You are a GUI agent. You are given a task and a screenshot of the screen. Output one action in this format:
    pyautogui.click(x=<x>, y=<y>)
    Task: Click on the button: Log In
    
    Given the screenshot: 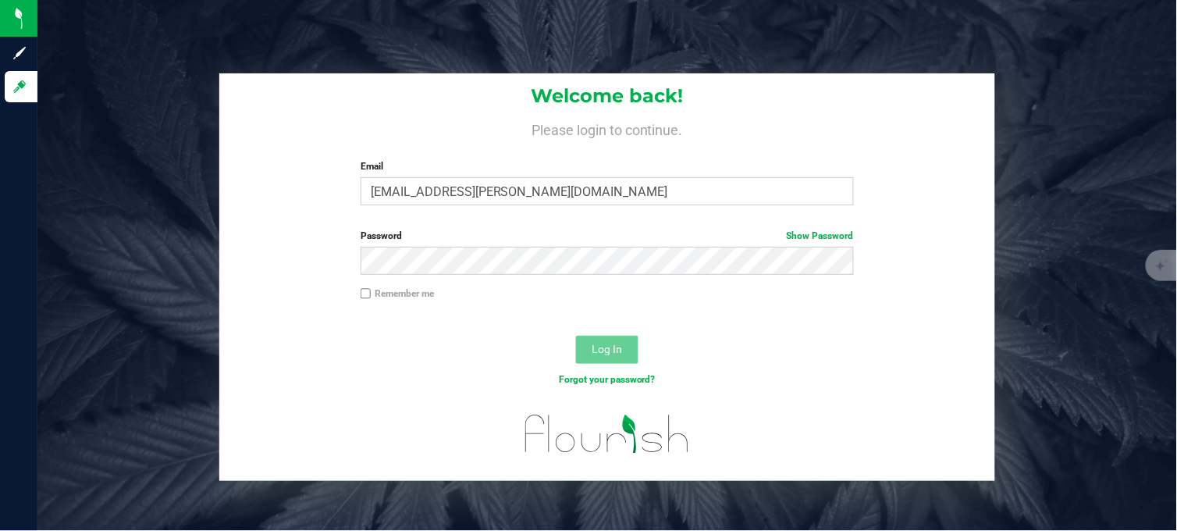 What is the action you would take?
    pyautogui.click(x=607, y=350)
    